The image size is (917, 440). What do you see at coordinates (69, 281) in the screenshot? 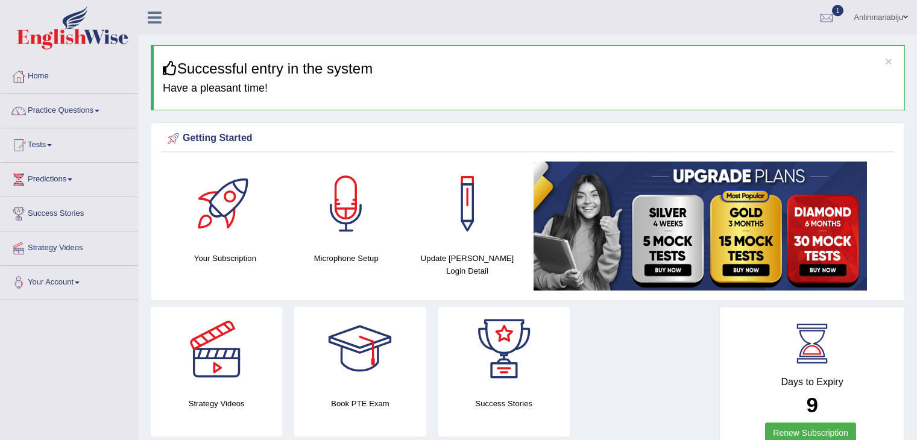
I see `a: Your Account` at bounding box center [69, 281].